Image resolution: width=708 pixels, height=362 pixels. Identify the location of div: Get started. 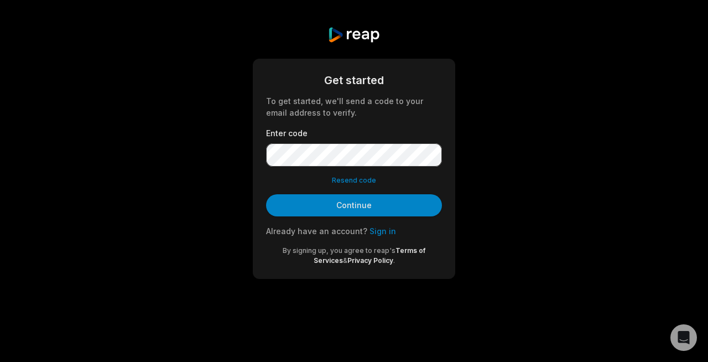
(354, 80).